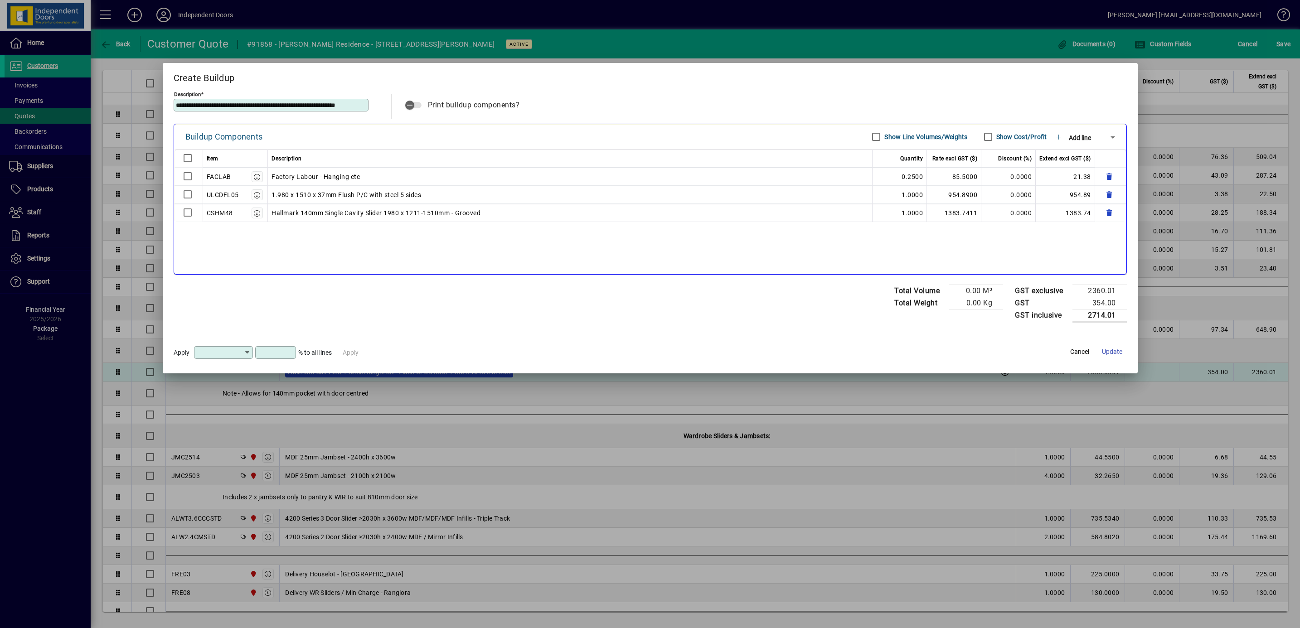 The width and height of the screenshot is (1300, 628). I want to click on span: Update, so click(1112, 352).